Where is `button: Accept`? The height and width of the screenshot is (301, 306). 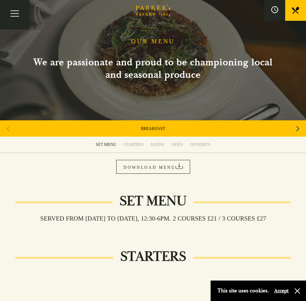 button: Accept is located at coordinates (281, 290).